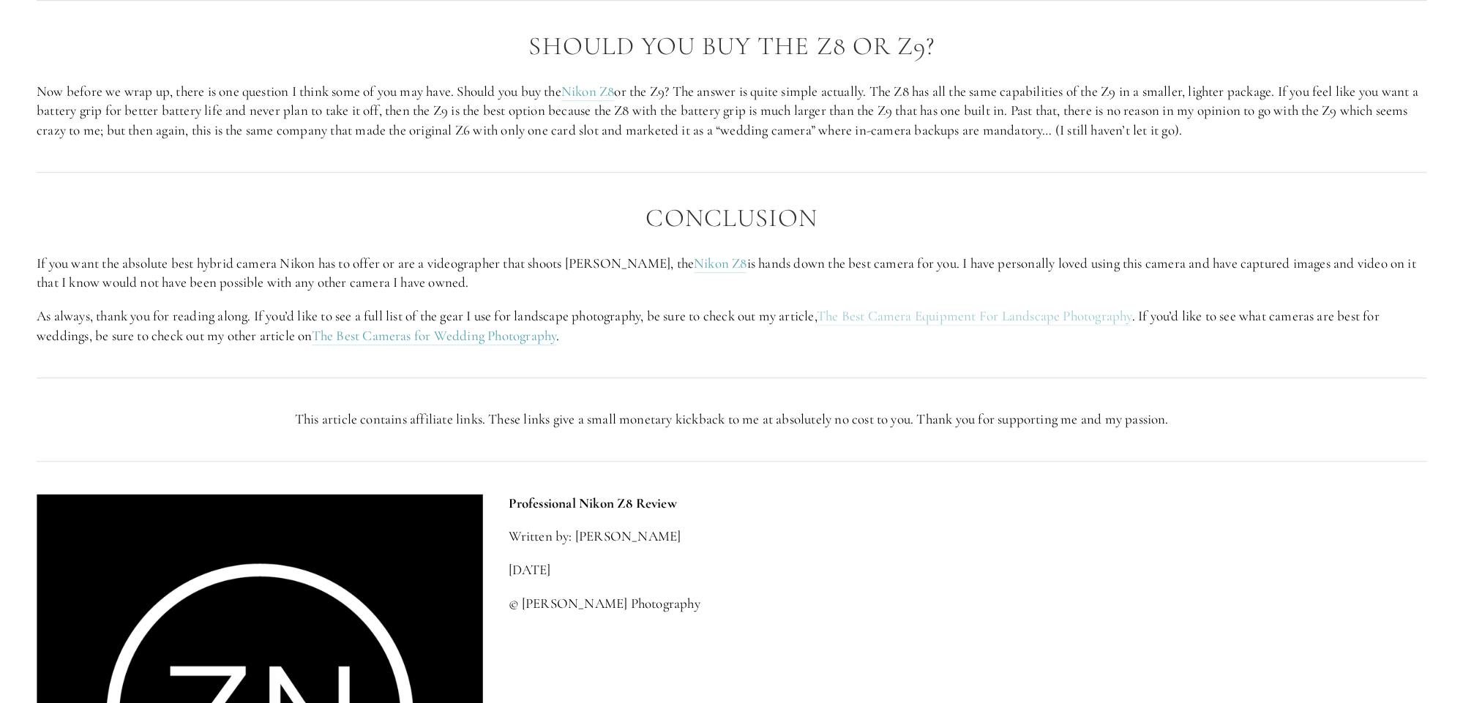 This screenshot has width=1463, height=703. I want to click on p: Now before we wrap up, there is one question I think some of you may have. Should you buy the or ..., so click(731, 111).